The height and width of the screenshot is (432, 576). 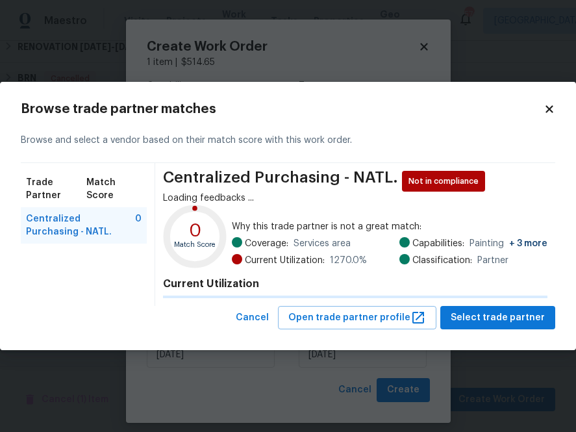 I want to click on text: 0, so click(x=194, y=231).